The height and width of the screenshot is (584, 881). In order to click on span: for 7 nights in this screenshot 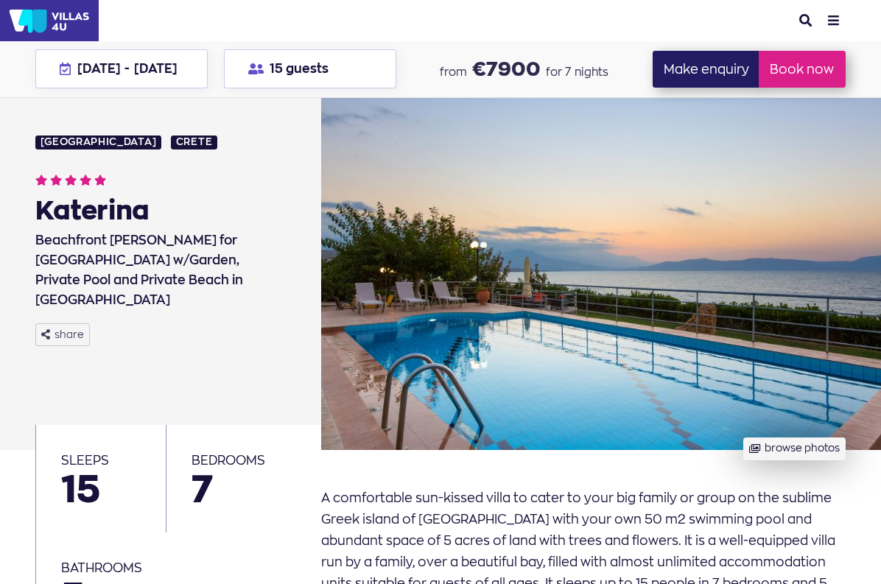, I will do `click(577, 71)`.